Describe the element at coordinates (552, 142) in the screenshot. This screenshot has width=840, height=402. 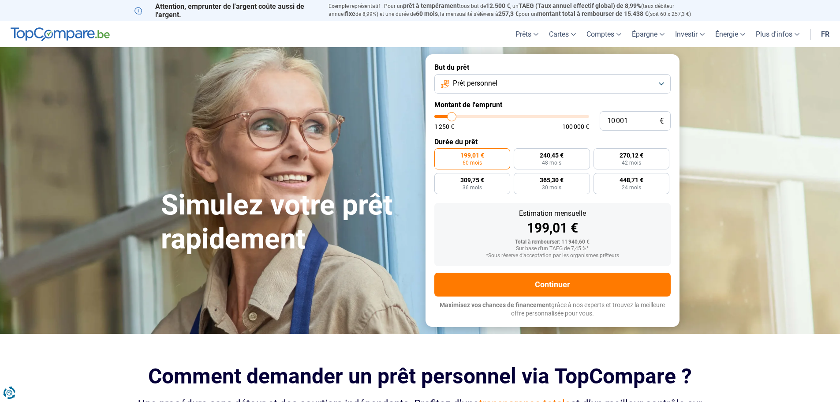
I see `label: Durée du prêt` at that location.